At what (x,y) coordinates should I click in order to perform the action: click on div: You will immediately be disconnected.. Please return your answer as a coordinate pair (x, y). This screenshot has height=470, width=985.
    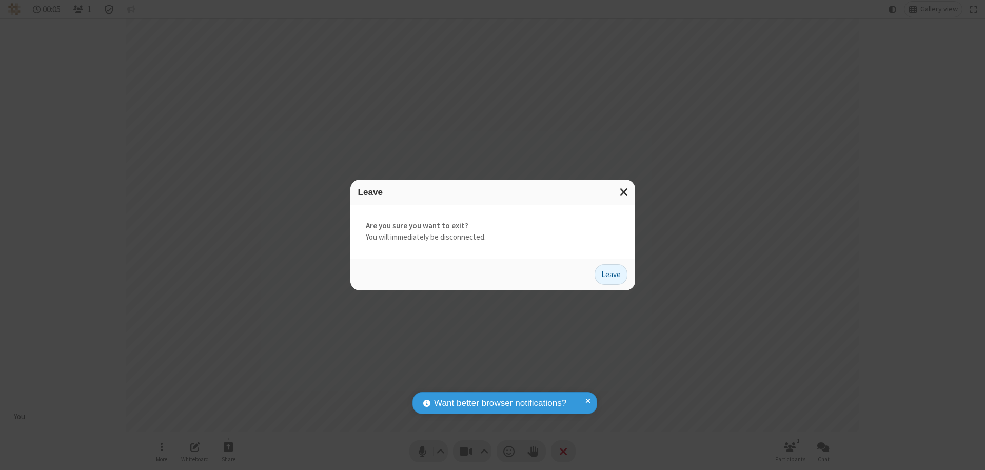
    Looking at the image, I should click on (493, 231).